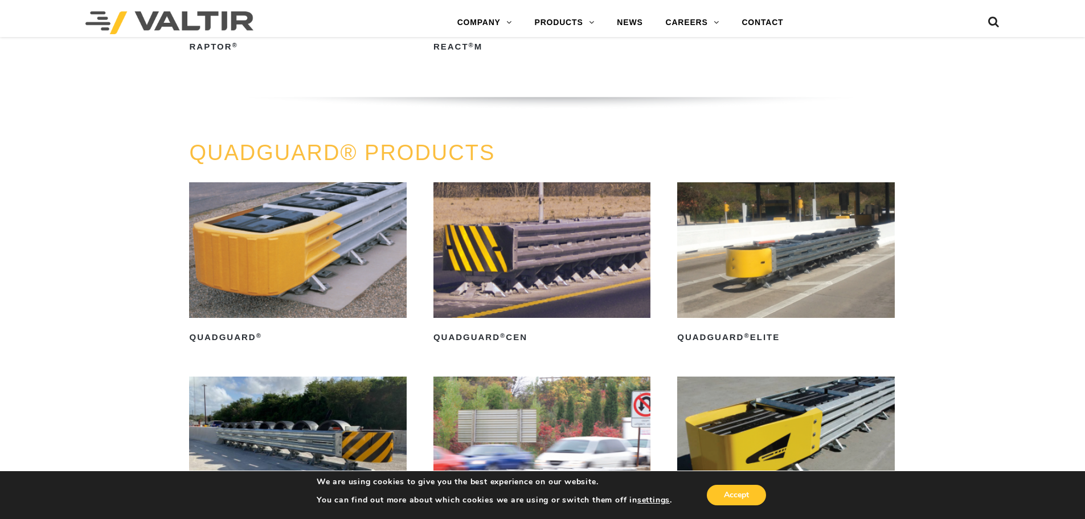  I want to click on a: CONTACT, so click(762, 23).